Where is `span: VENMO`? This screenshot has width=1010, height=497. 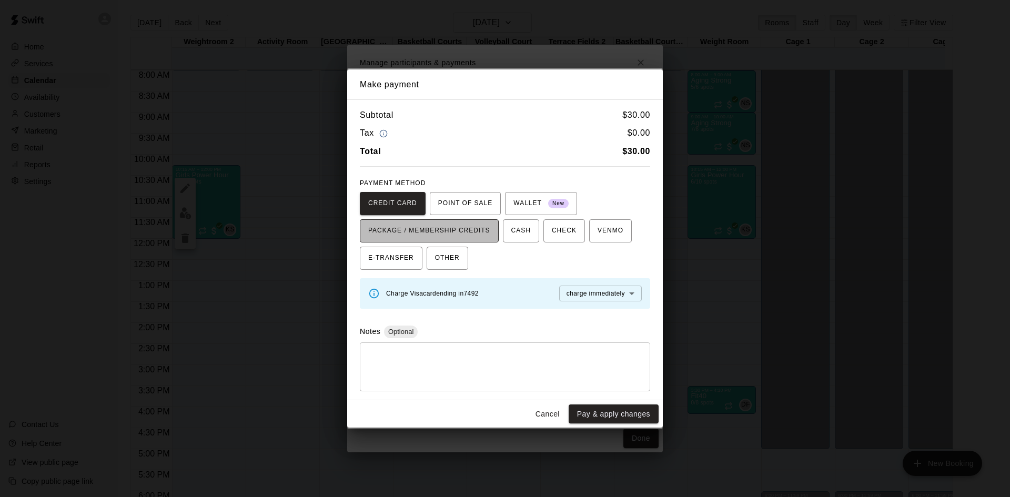
span: VENMO is located at coordinates (610, 231).